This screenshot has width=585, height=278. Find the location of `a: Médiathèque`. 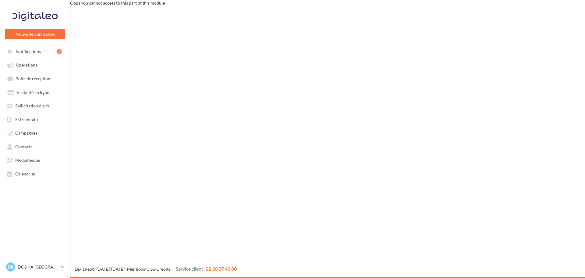

a: Médiathèque is located at coordinates (35, 160).